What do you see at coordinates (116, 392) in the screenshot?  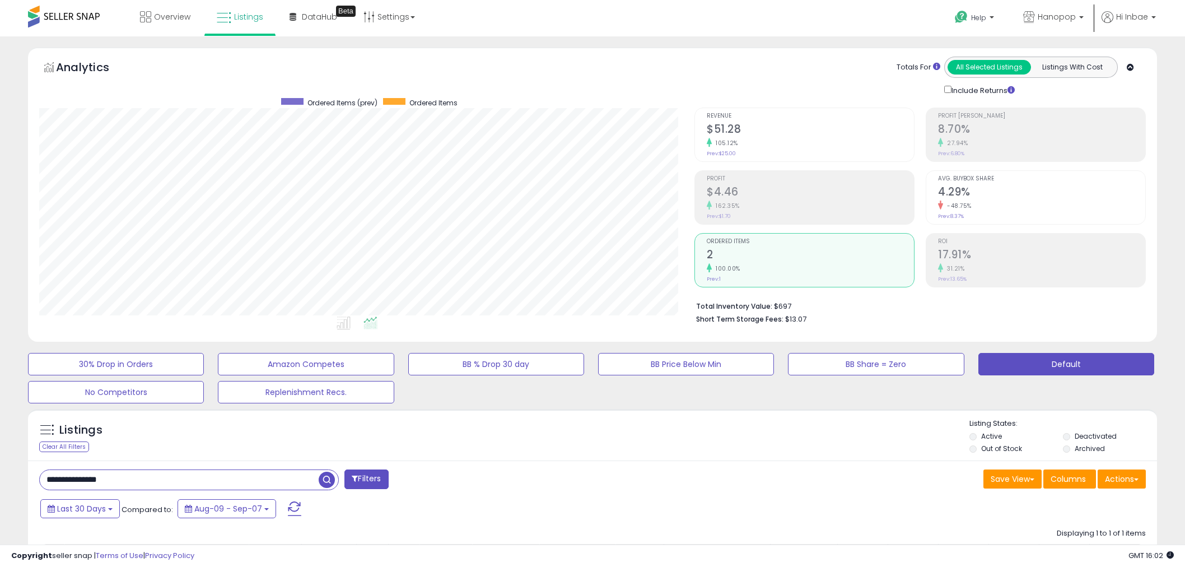 I see `button: No Competitors` at bounding box center [116, 392].